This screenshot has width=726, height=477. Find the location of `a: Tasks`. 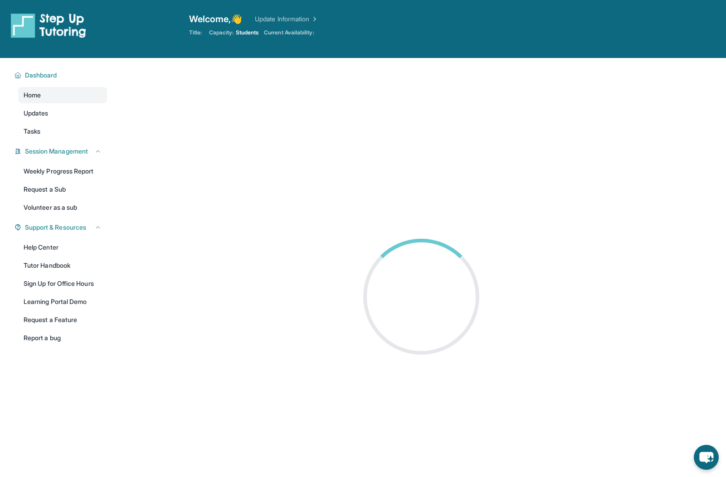

a: Tasks is located at coordinates (63, 131).